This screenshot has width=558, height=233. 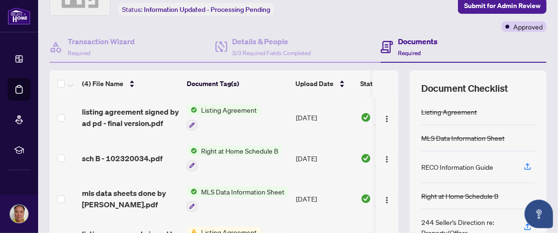 I want to click on button: Status IconListing Agreement, so click(x=223, y=118).